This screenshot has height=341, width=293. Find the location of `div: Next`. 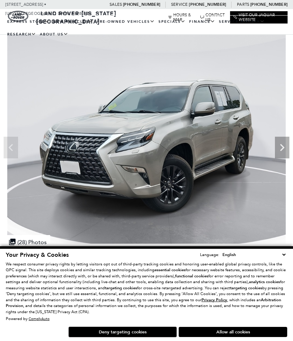

div: Next is located at coordinates (282, 147).